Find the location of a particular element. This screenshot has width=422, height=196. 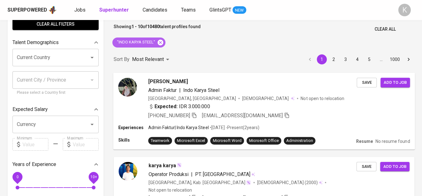

span: Indo Karya Steel is located at coordinates (201, 89).